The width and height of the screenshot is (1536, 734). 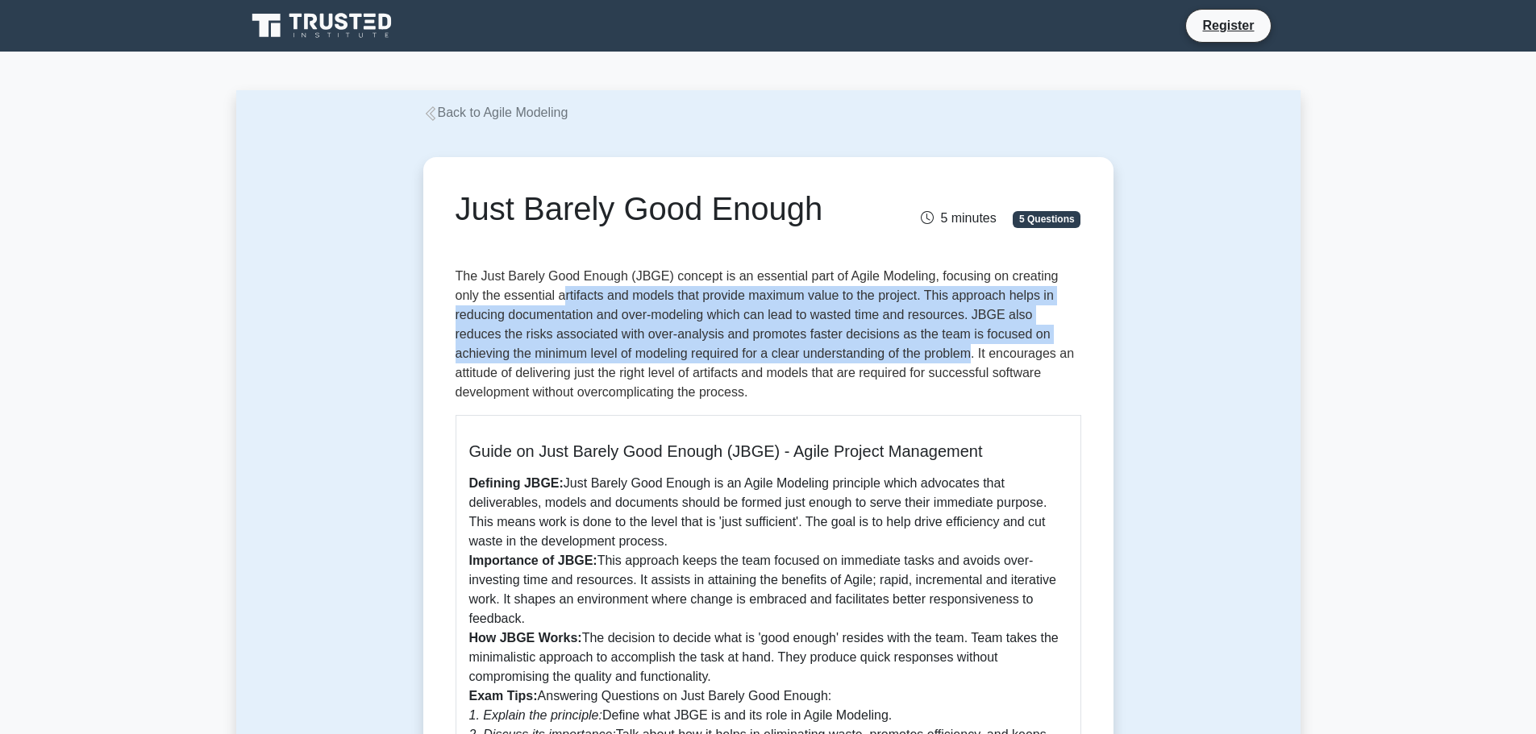 I want to click on b: Exam Tips:, so click(x=503, y=696).